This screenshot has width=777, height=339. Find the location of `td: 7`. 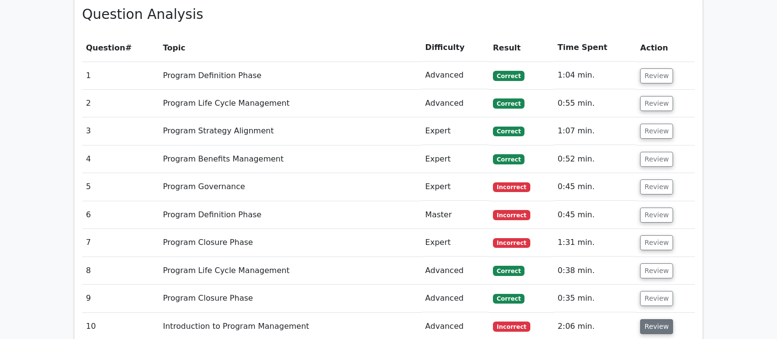

td: 7 is located at coordinates (120, 243).